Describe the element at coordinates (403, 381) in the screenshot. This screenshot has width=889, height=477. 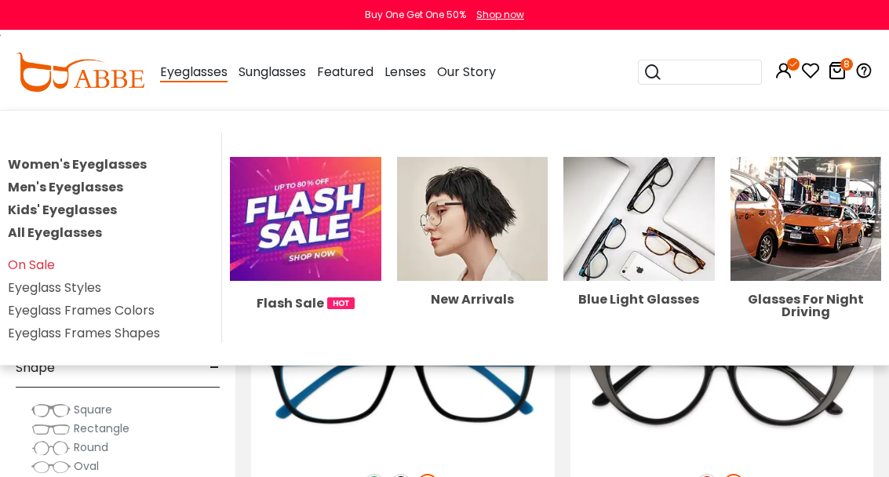
I see `img: Blue Machovec - Acetate ,Universal Bridge Fit` at that location.